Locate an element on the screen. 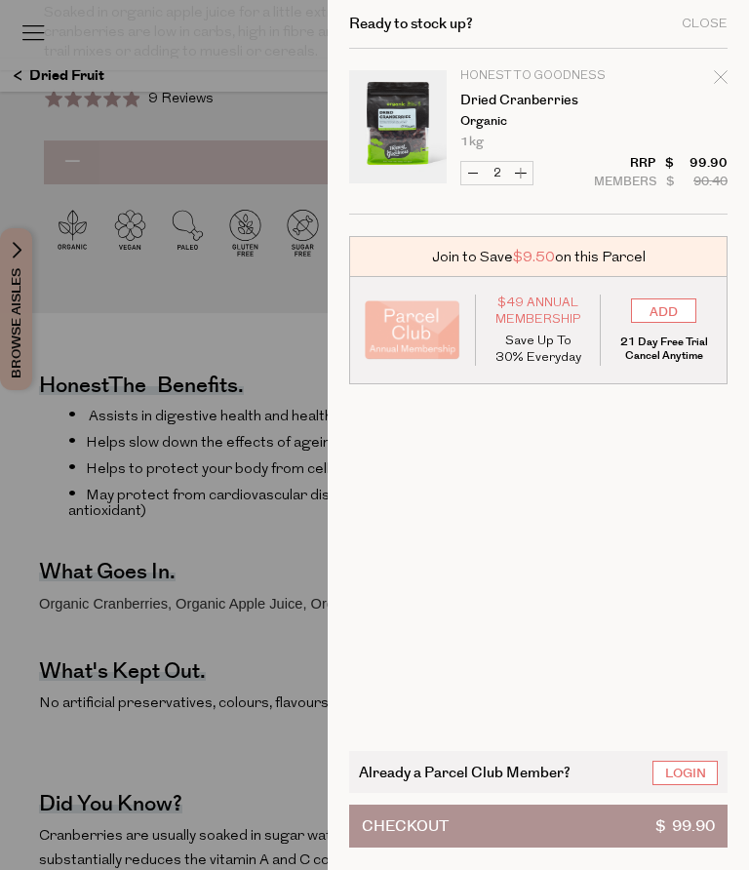 Image resolution: width=749 pixels, height=870 pixels. input: QTY Dried Cranberries is located at coordinates (497, 173).